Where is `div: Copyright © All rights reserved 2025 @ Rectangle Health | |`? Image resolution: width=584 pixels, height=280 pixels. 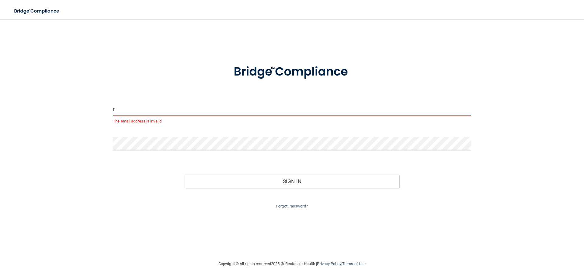
div: Copyright © All rights reserved 2025 @ Rectangle Health | | is located at coordinates (292, 263).